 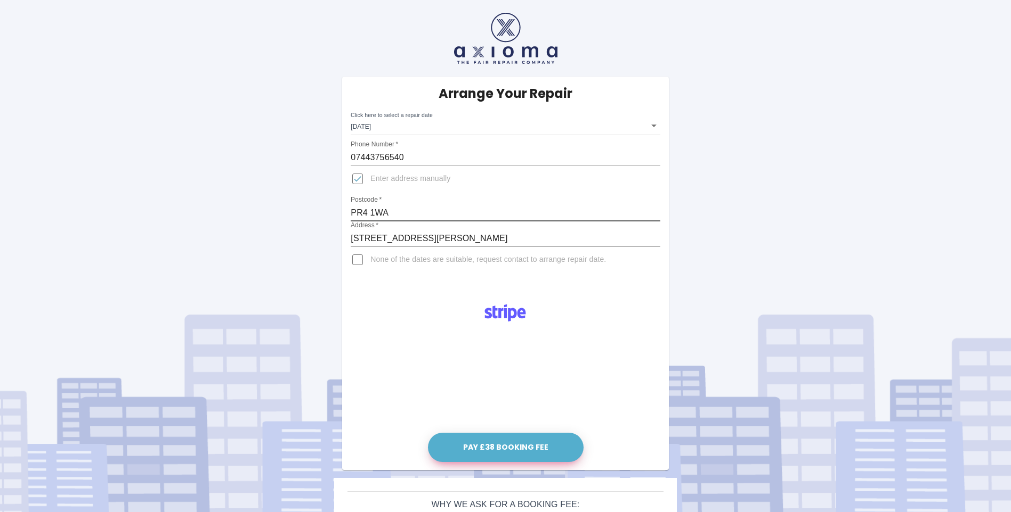 I want to click on label: Click here to select a repair date, so click(x=392, y=115).